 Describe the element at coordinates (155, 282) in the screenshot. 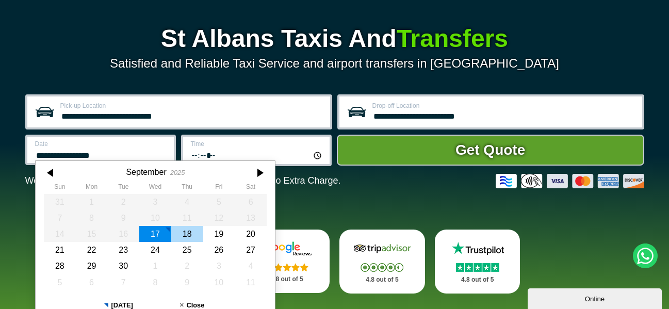

I see `div: 08 October 2025` at that location.